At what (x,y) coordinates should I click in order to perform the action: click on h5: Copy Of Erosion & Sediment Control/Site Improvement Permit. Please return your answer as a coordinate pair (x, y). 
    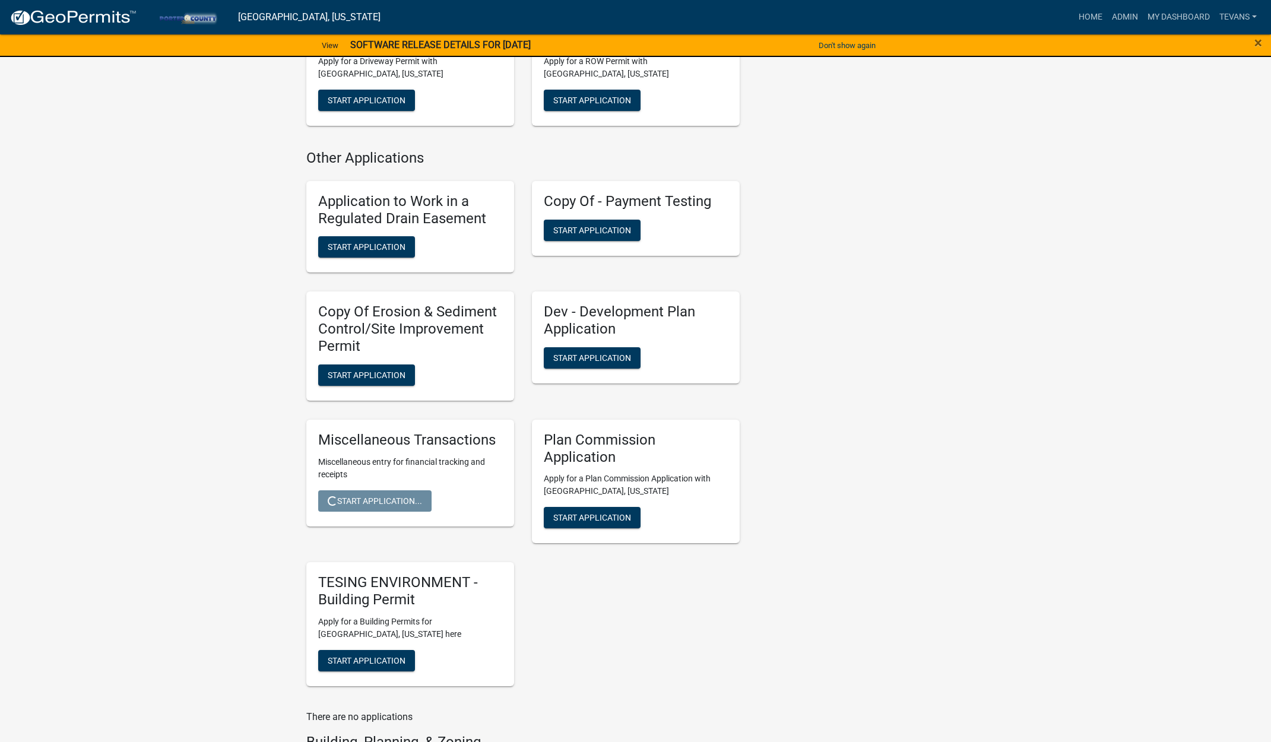
    Looking at the image, I should click on (410, 329).